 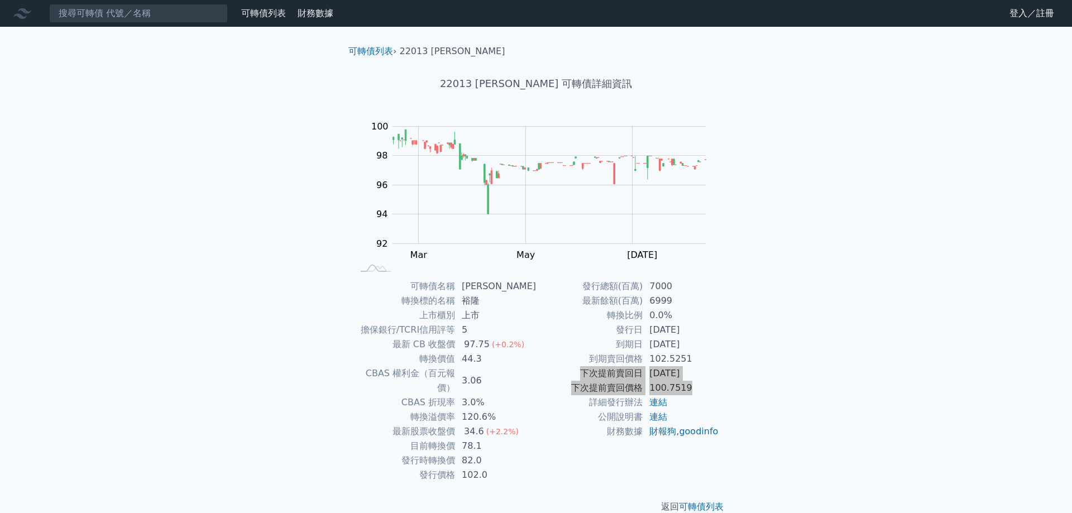 I want to click on td: 發行日, so click(x=589, y=330).